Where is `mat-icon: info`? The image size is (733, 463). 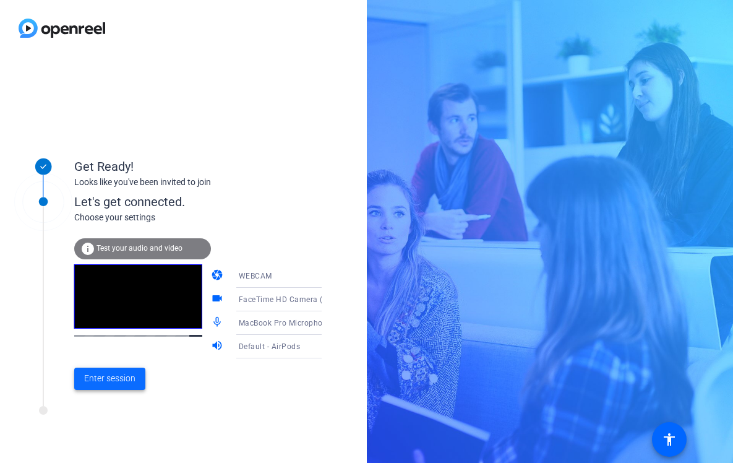
mat-icon: info is located at coordinates (88, 249).